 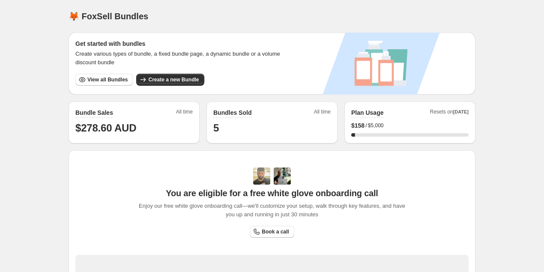 What do you see at coordinates (182, 58) in the screenshot?
I see `span: Create various types of bundle, a fixed bundle page, a dynamic bundle or a volume discount bundle` at bounding box center [182, 58].